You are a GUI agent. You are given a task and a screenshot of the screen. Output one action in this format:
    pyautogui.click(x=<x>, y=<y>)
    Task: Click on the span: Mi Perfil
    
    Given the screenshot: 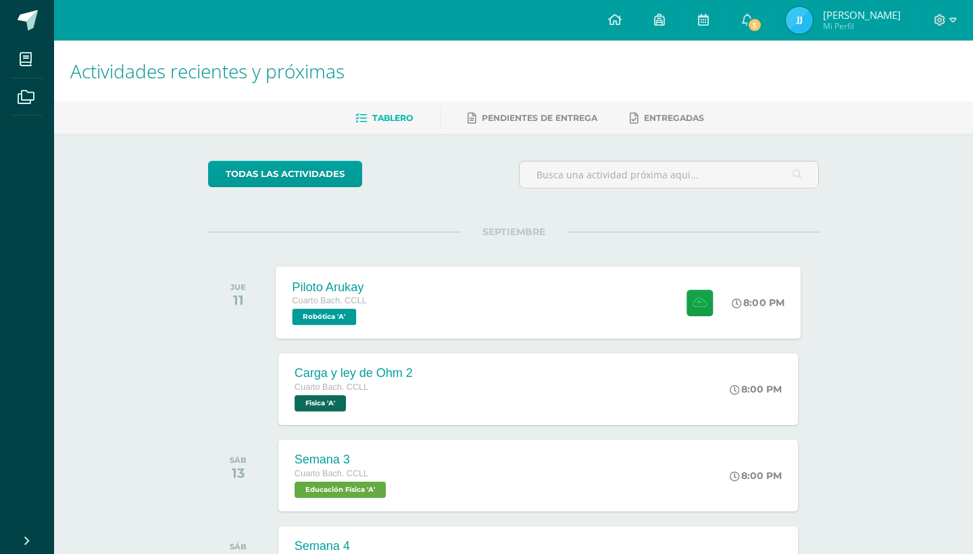 What is the action you would take?
    pyautogui.click(x=861, y=26)
    